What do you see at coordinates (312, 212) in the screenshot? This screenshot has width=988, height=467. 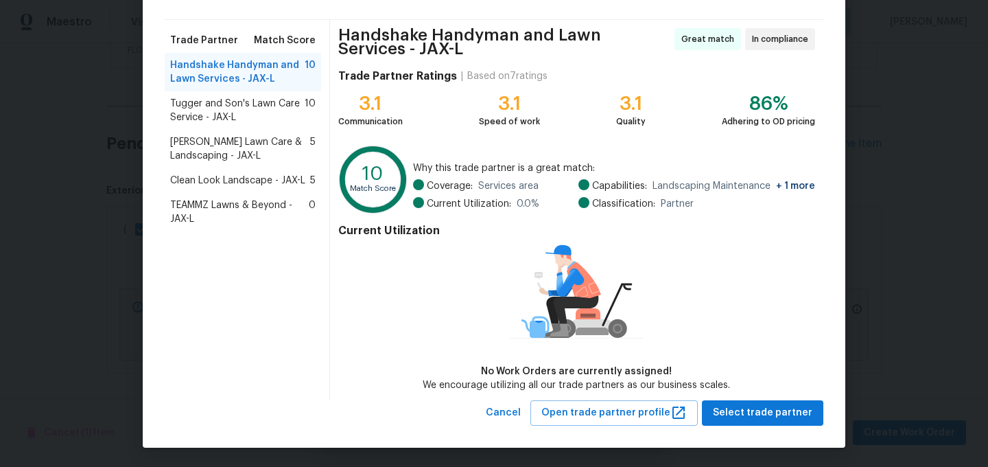 I see `span: 0` at bounding box center [312, 212].